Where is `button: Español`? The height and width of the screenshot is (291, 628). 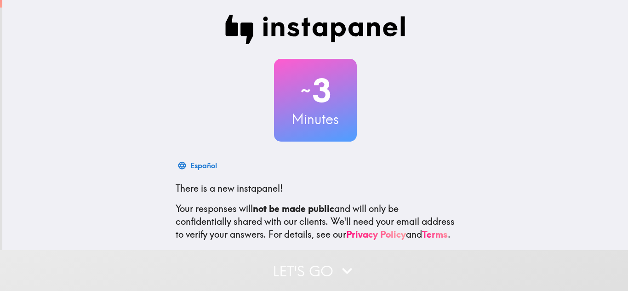 button: Español is located at coordinates (198, 166).